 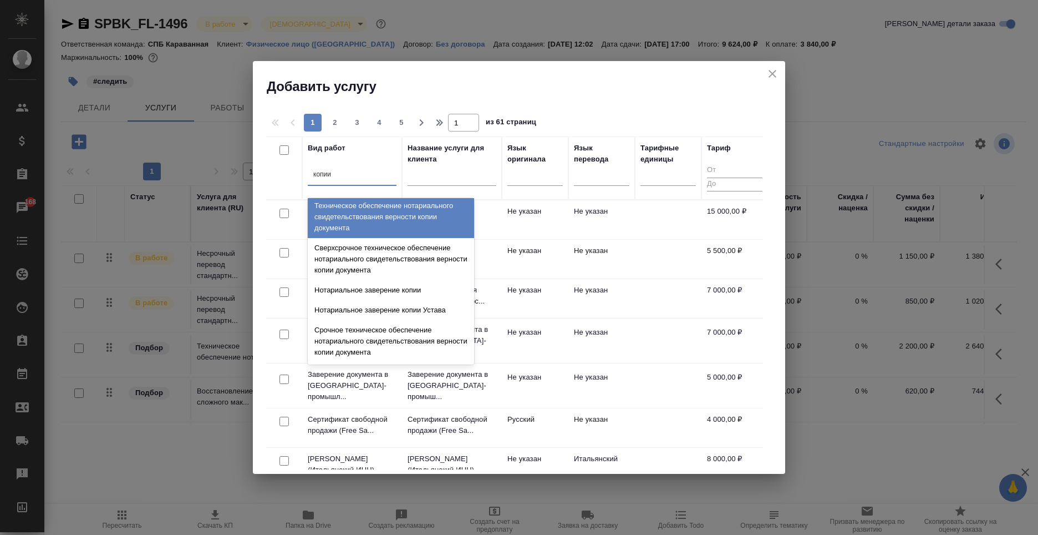 I want to click on td: 5 000,00 ₽, so click(x=735, y=385).